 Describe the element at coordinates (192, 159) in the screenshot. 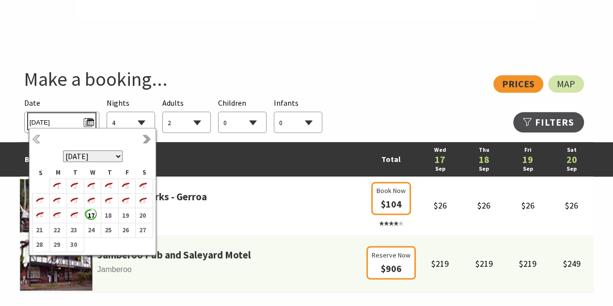

I see `td: Best Rates` at that location.